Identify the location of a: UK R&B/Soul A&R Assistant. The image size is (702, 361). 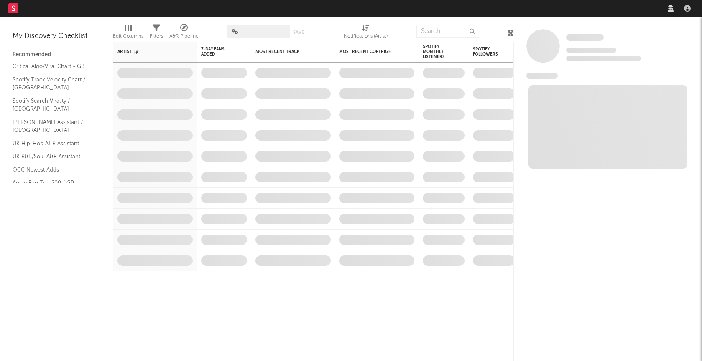
(52, 157).